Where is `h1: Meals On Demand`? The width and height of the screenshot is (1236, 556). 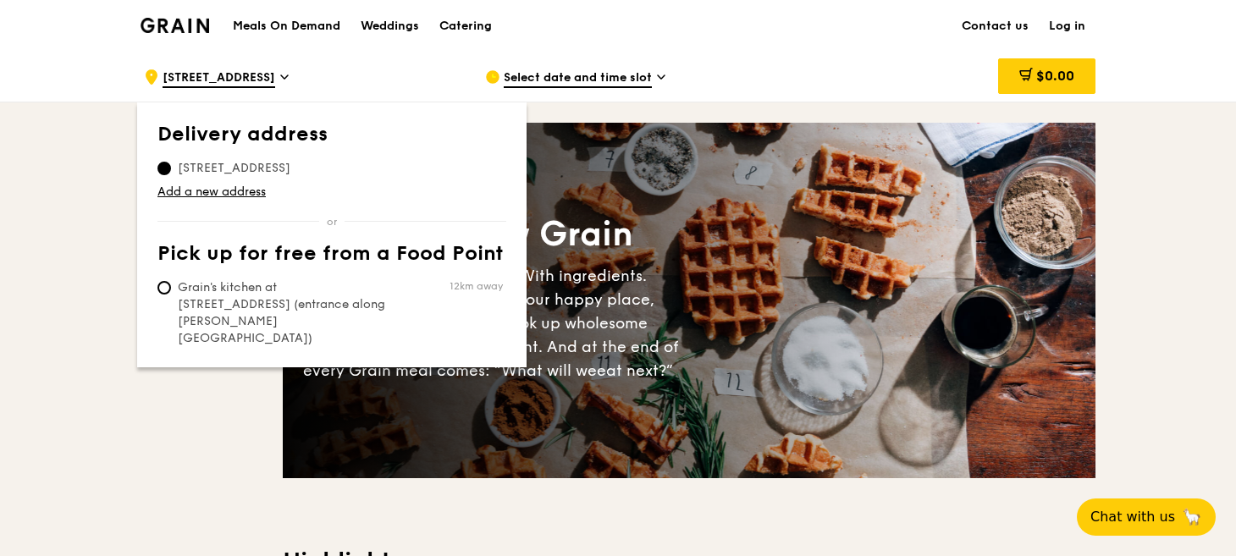 h1: Meals On Demand is located at coordinates (286, 26).